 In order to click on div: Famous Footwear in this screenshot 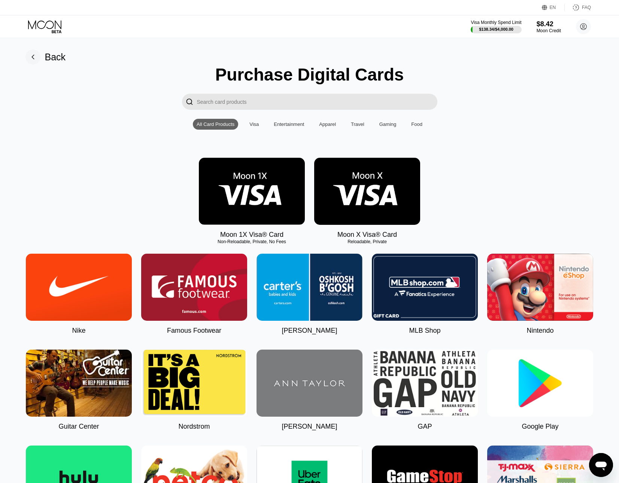, I will do `click(194, 330)`.